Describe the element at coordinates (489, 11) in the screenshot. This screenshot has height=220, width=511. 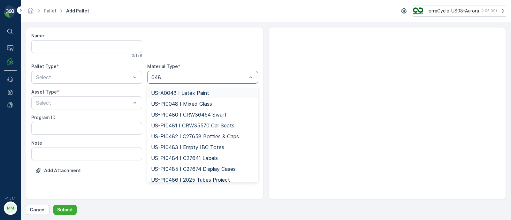
I see `p: ( -05:00 )` at that location.